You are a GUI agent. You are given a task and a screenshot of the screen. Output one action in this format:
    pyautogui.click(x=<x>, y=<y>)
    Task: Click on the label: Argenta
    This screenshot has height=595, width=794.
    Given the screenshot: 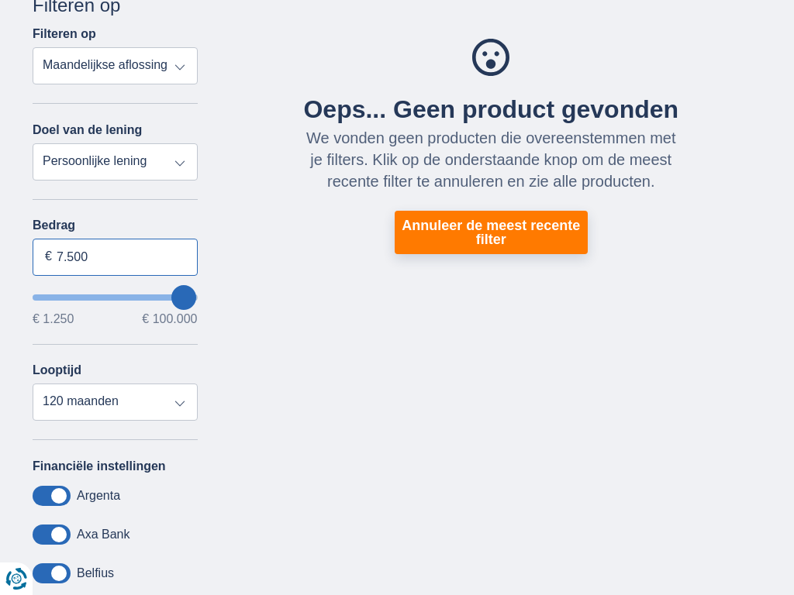 What is the action you would take?
    pyautogui.click(x=98, y=496)
    